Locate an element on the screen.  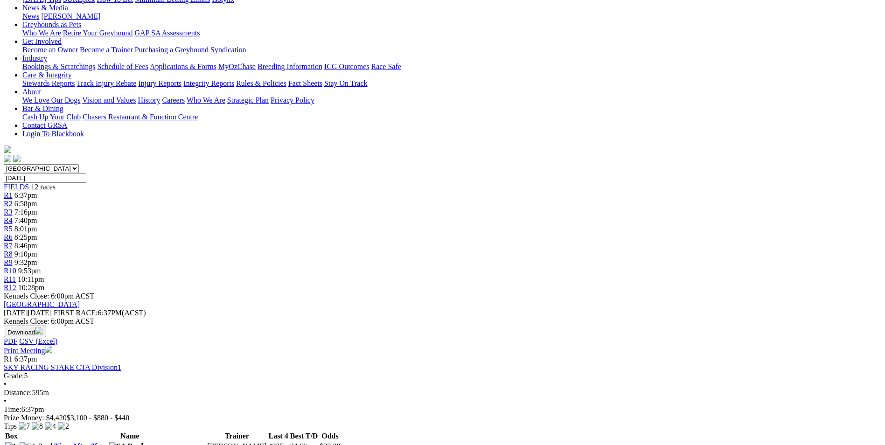
img: download.svg is located at coordinates (39, 331).